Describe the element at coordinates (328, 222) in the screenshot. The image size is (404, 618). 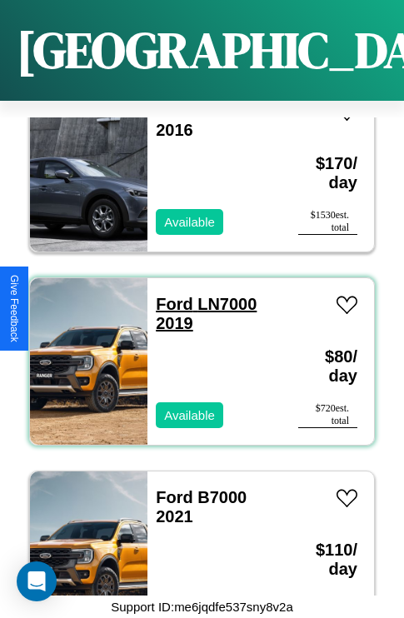
I see `div: $ 1530 est. total` at that location.